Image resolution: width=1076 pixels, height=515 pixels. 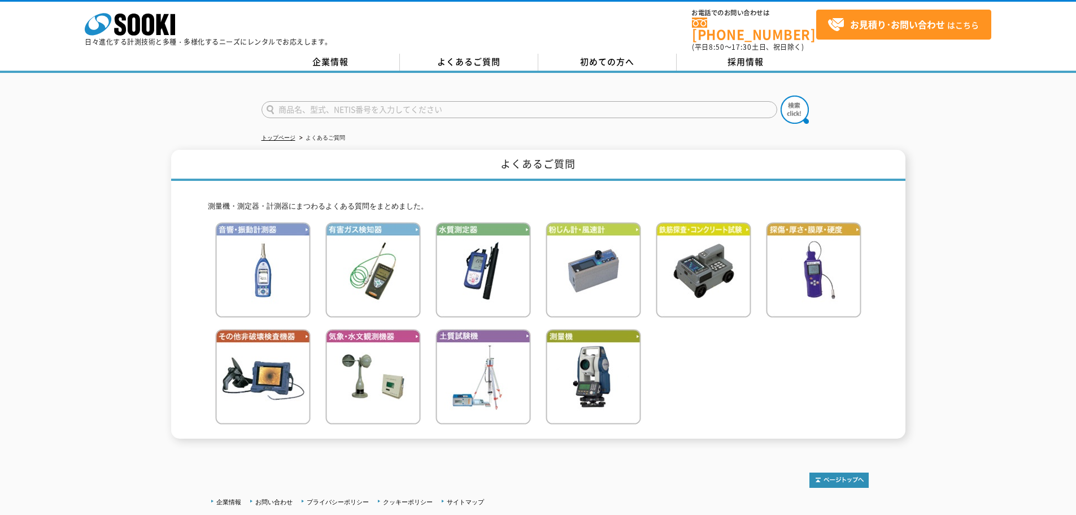 I want to click on a: 初めての方へ, so click(x=607, y=62).